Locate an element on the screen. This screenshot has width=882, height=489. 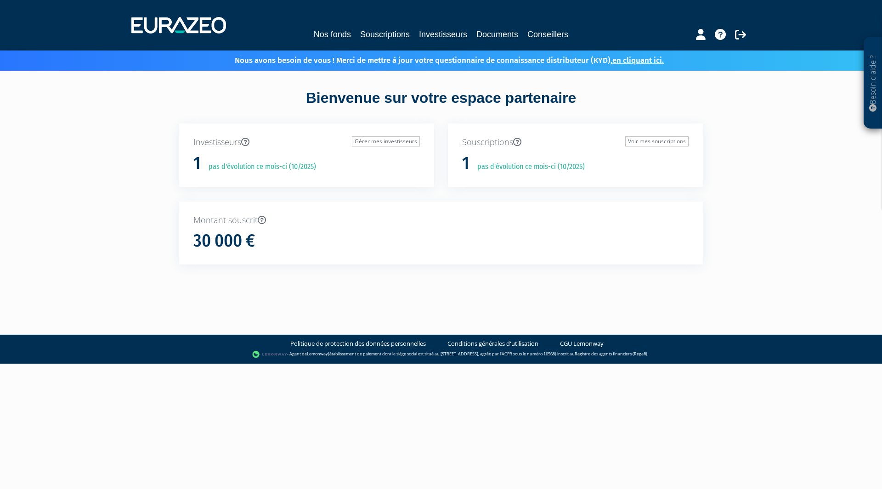
a: Souscriptions is located at coordinates (385, 34).